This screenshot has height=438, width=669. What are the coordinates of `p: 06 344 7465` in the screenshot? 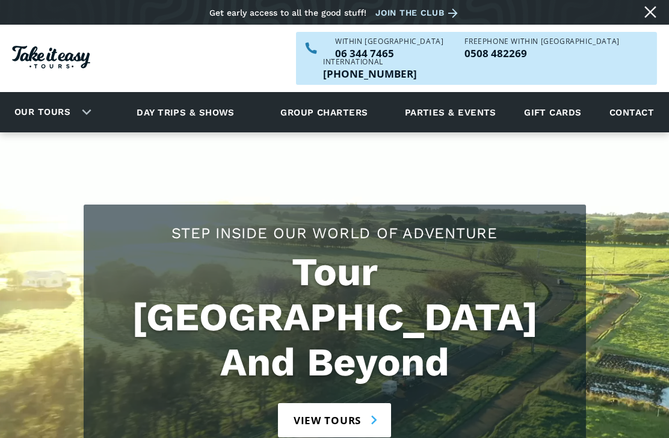 It's located at (389, 53).